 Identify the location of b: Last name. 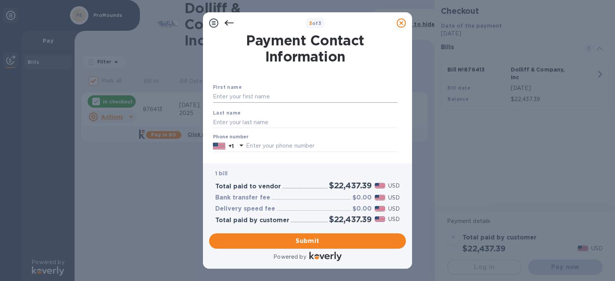
(227, 113).